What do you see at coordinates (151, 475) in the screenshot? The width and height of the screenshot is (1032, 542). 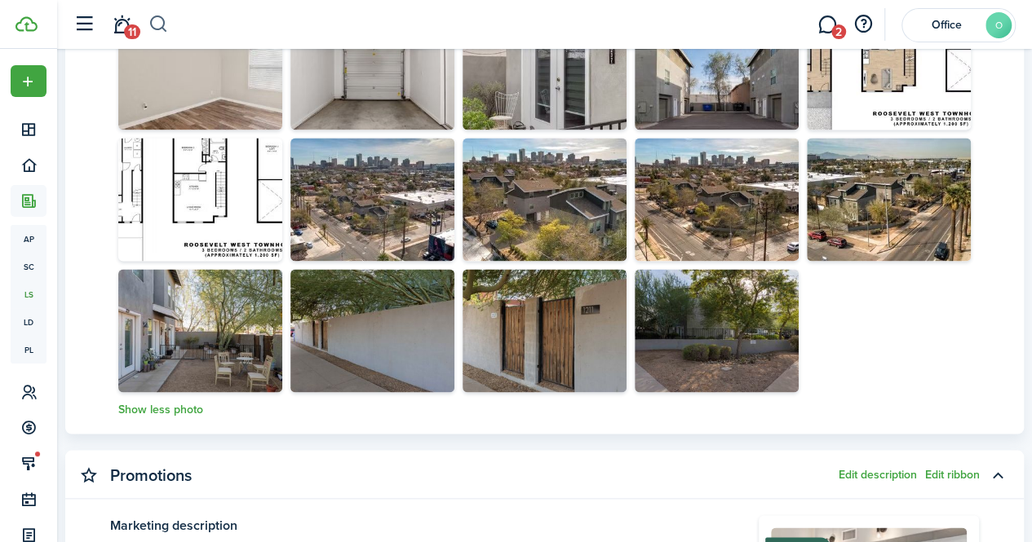 I see `panel-main-title: Promotions` at bounding box center [151, 475].